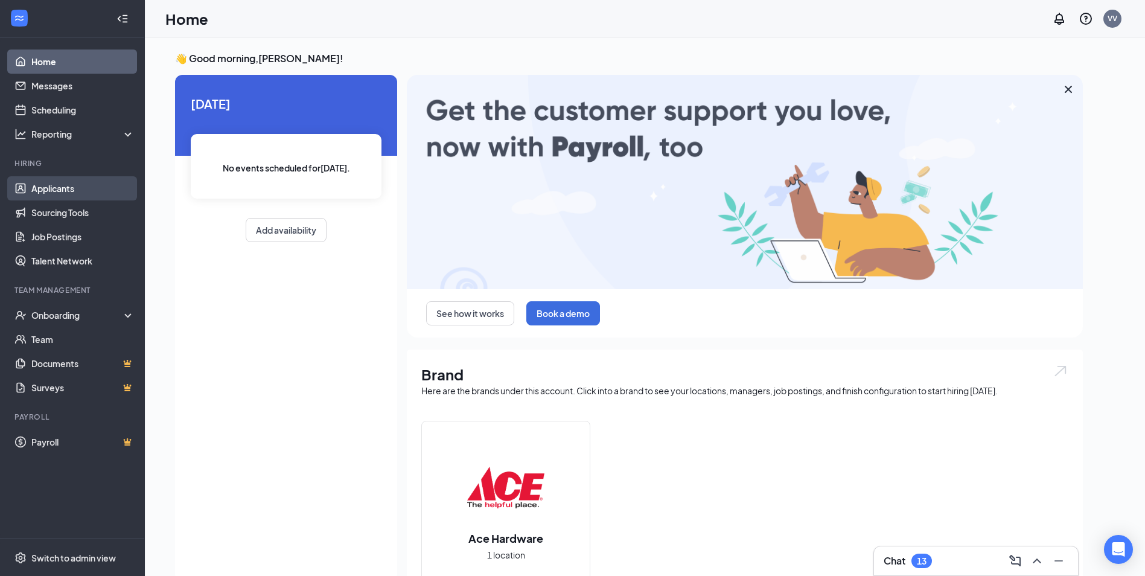 The image size is (1145, 576). What do you see at coordinates (83, 212) in the screenshot?
I see `a: Sourcing Tools` at bounding box center [83, 212].